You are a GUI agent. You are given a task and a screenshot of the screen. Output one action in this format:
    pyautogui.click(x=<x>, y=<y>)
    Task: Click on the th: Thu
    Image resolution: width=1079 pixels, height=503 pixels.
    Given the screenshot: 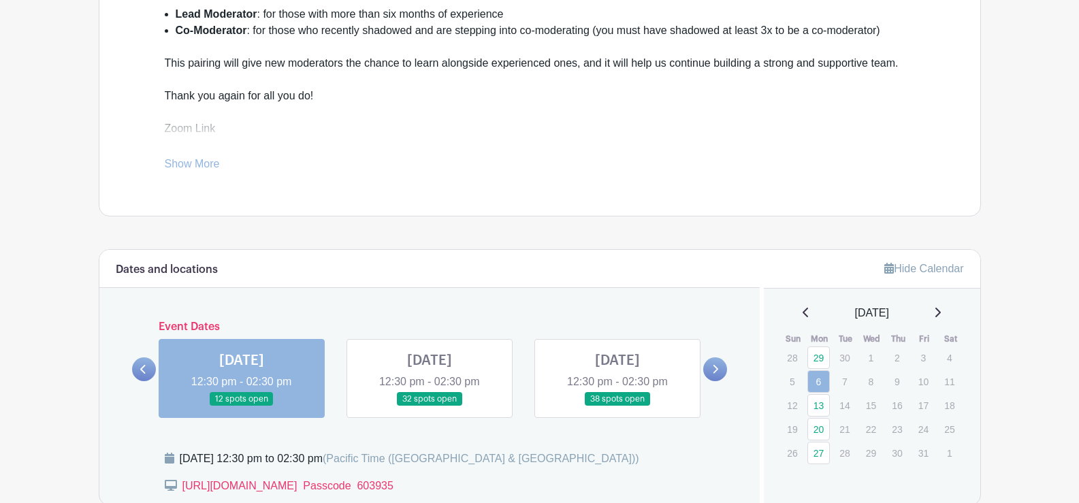 What is the action you would take?
    pyautogui.click(x=898, y=339)
    